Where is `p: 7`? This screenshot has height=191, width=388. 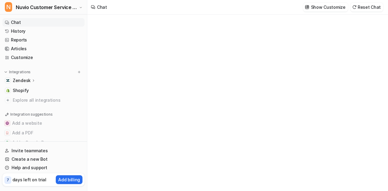 p: 7 is located at coordinates (8, 180).